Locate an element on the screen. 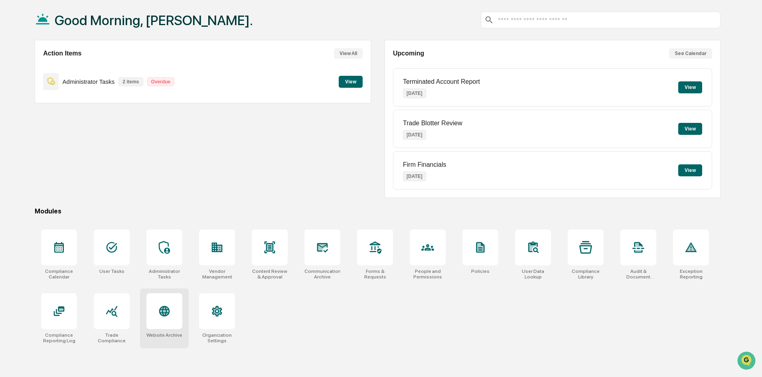 Image resolution: width=762 pixels, height=377 pixels. img: f2157a4c-a0d3-4daa-907e-bb6f0de503a5-1751232295721 is located at coordinates (10, 10).